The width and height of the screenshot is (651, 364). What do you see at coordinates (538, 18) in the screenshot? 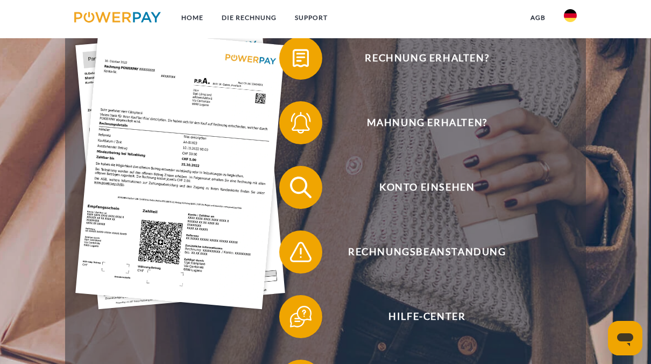
I see `a: agb` at bounding box center [538, 18].